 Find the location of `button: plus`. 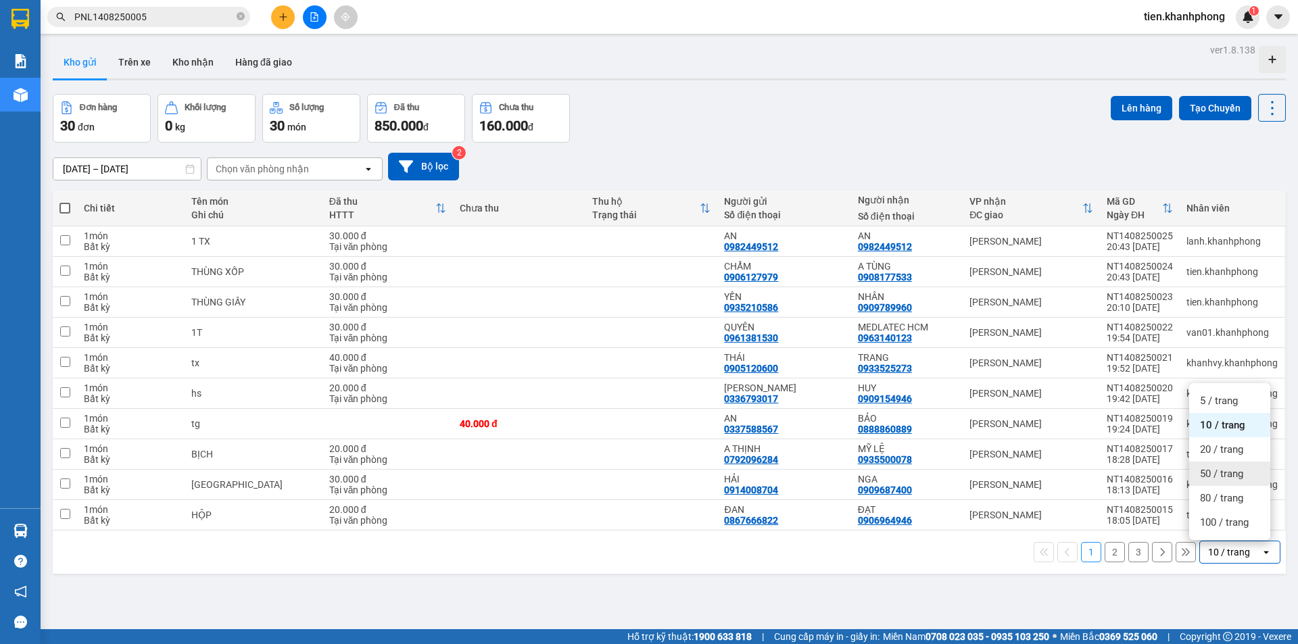

button: plus is located at coordinates (283, 17).